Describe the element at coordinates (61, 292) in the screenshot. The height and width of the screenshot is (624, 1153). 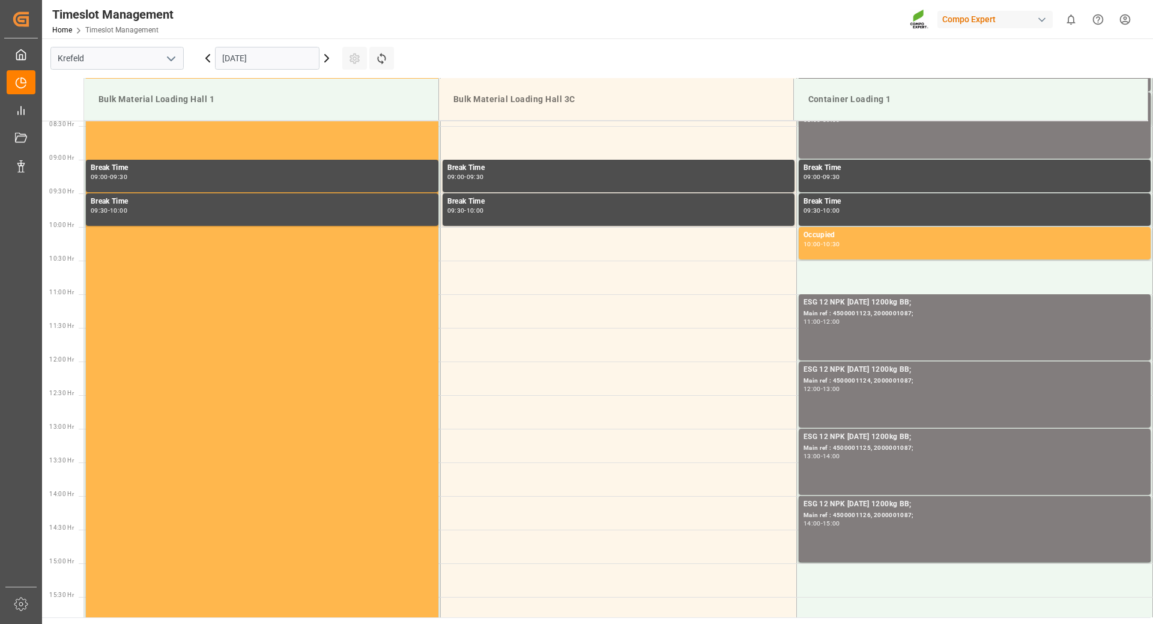
I see `span: 11:00 Hr` at that location.